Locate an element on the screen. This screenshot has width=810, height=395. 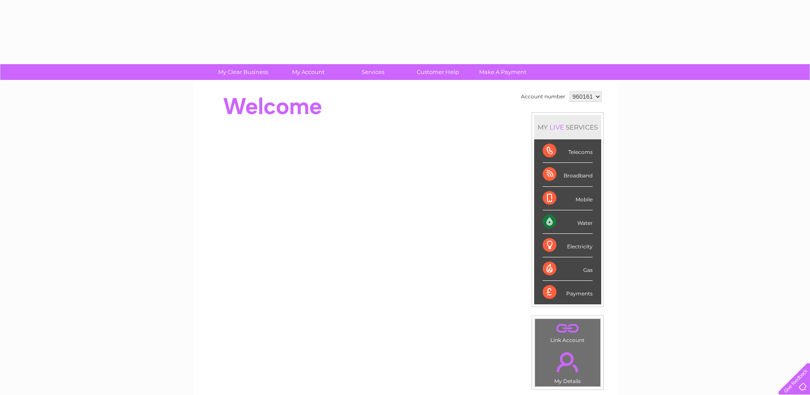
a: Services is located at coordinates (373, 72).